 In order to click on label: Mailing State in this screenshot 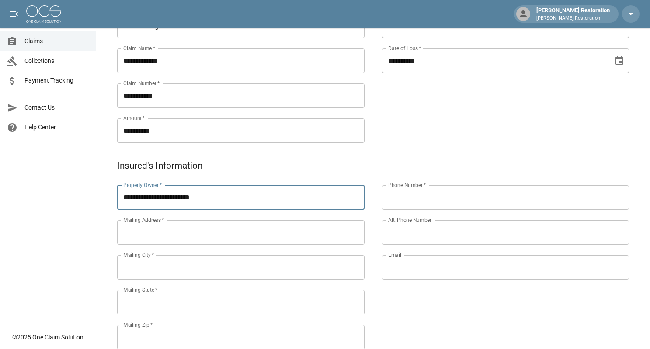, I will do `click(140, 290)`.